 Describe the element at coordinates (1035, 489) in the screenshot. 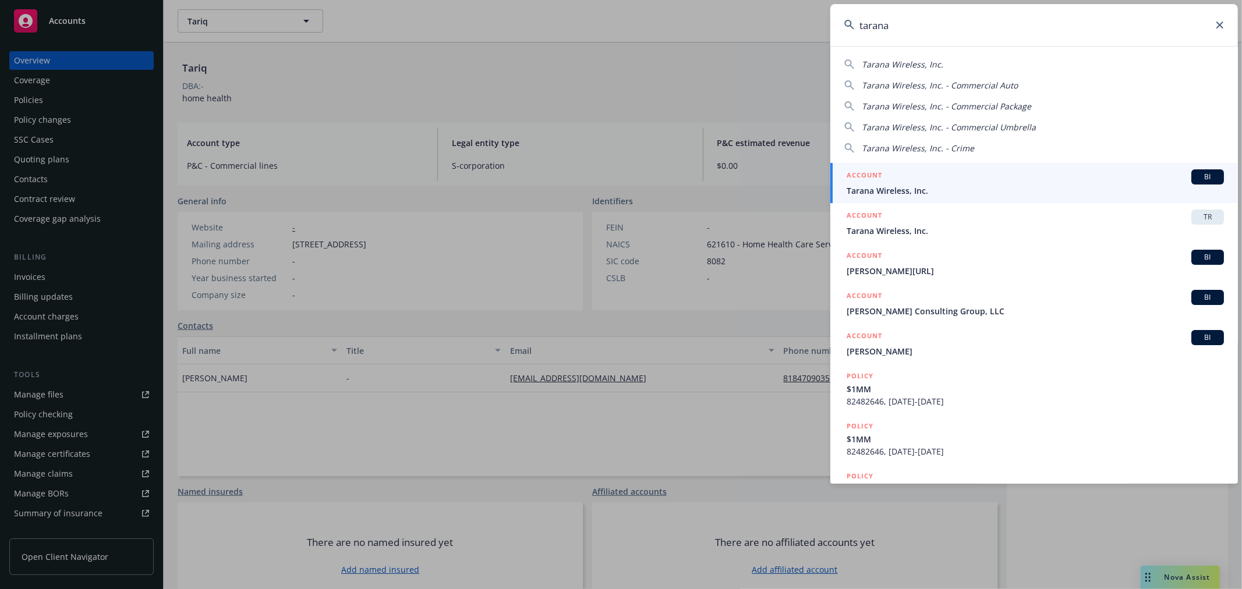

I see `a: POLICY$1MM` at that location.